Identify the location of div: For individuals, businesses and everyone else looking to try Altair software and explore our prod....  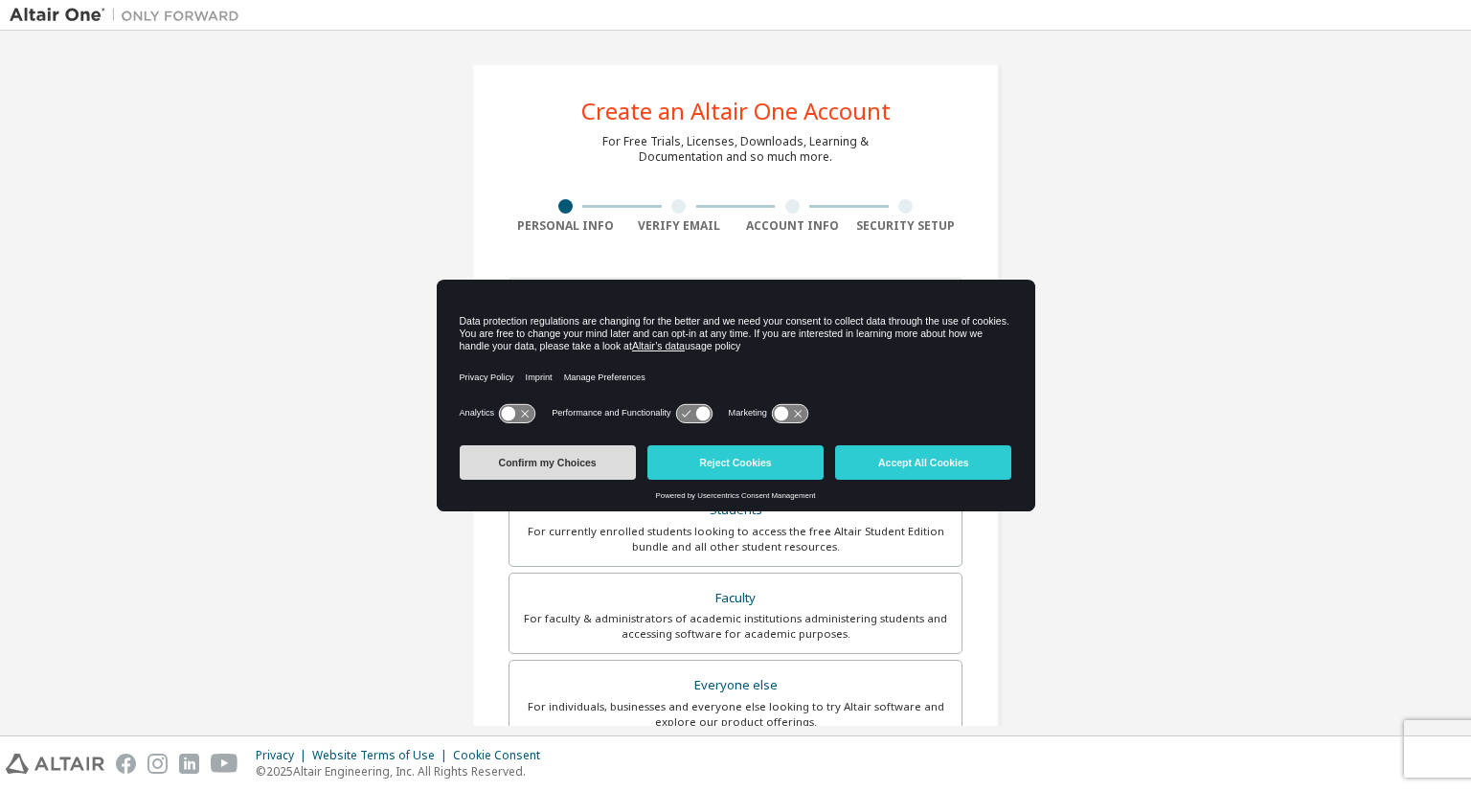
(735, 714).